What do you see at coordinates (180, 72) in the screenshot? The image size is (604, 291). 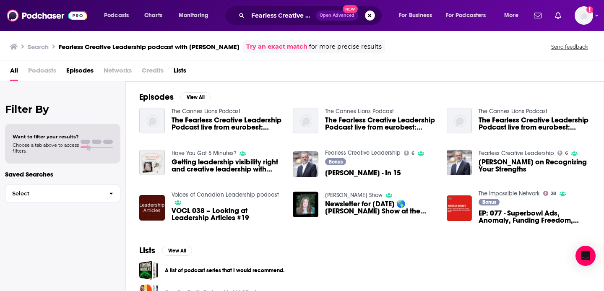 I see `span: Lists` at bounding box center [180, 72].